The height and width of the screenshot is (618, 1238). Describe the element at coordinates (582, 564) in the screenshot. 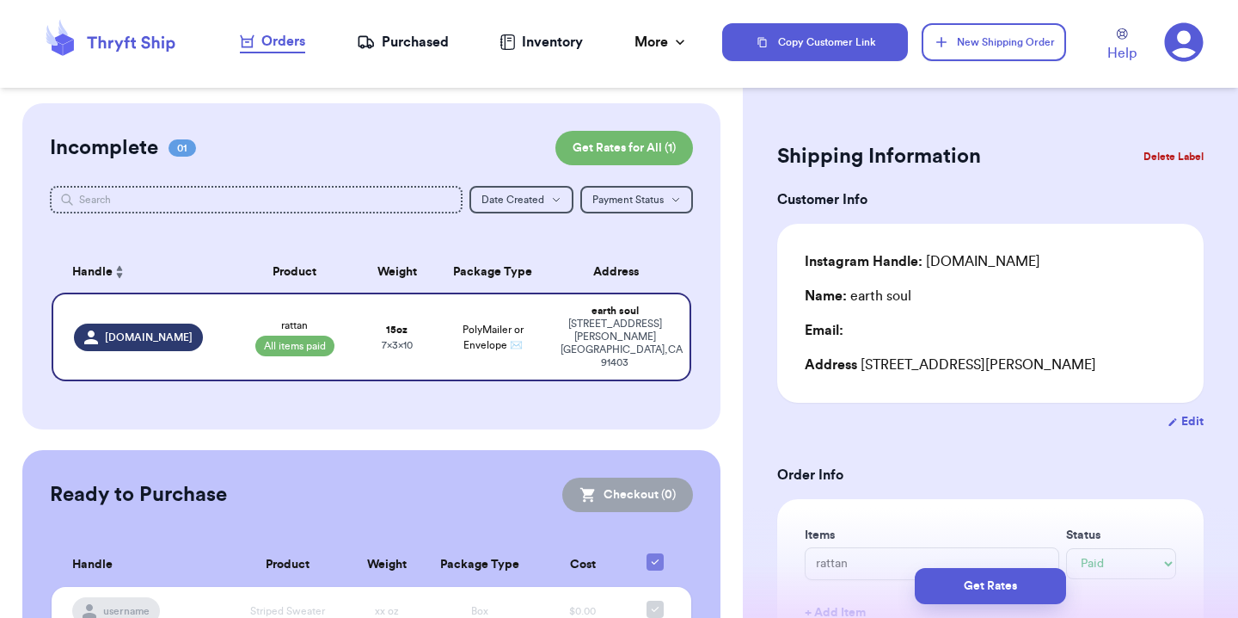

I see `th: Cost` at that location.